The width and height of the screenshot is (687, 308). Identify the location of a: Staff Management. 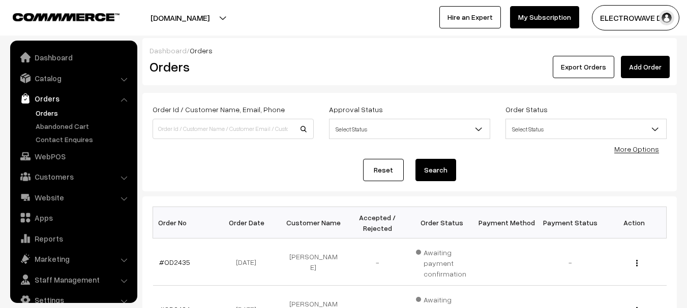
(73, 280).